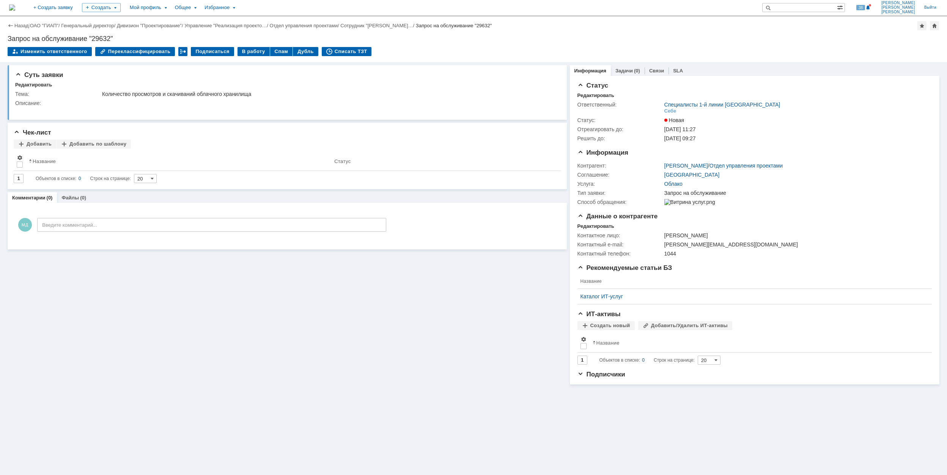 The width and height of the screenshot is (947, 475). What do you see at coordinates (590, 71) in the screenshot?
I see `a: Информация` at bounding box center [590, 71].